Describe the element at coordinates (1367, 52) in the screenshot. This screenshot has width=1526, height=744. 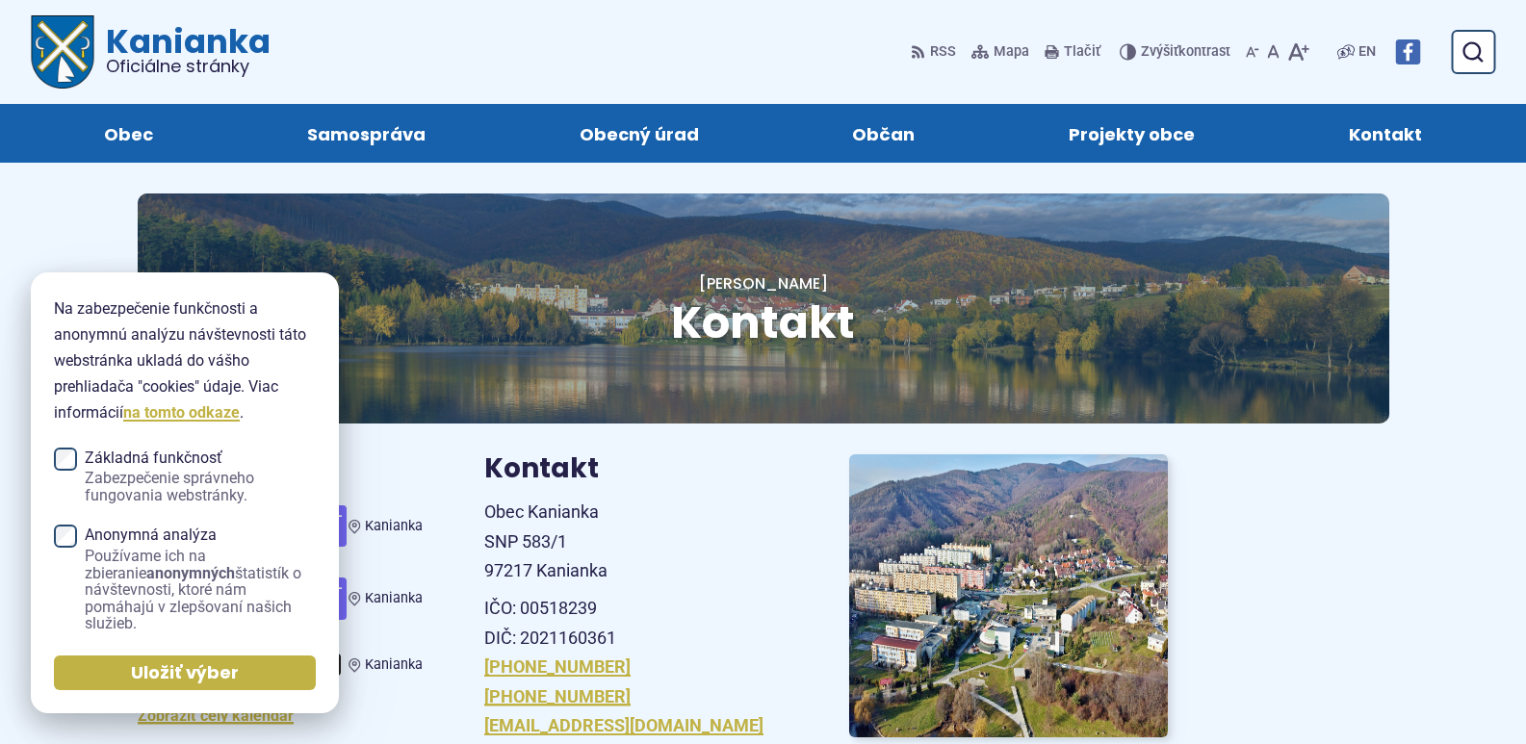
I see `a: EN` at that location.